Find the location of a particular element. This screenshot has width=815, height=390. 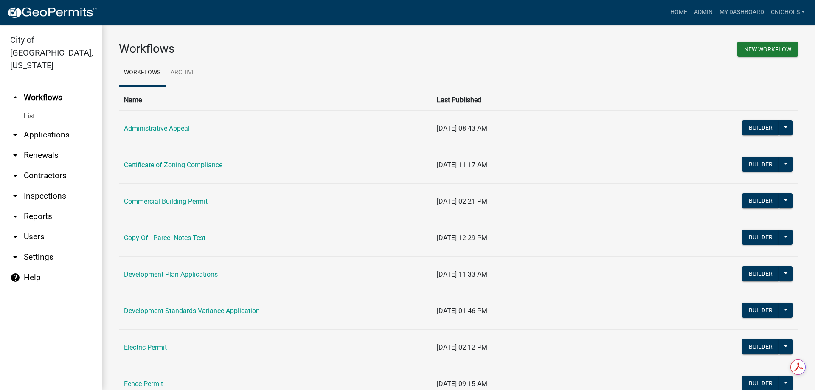

th: Name is located at coordinates (275, 100).